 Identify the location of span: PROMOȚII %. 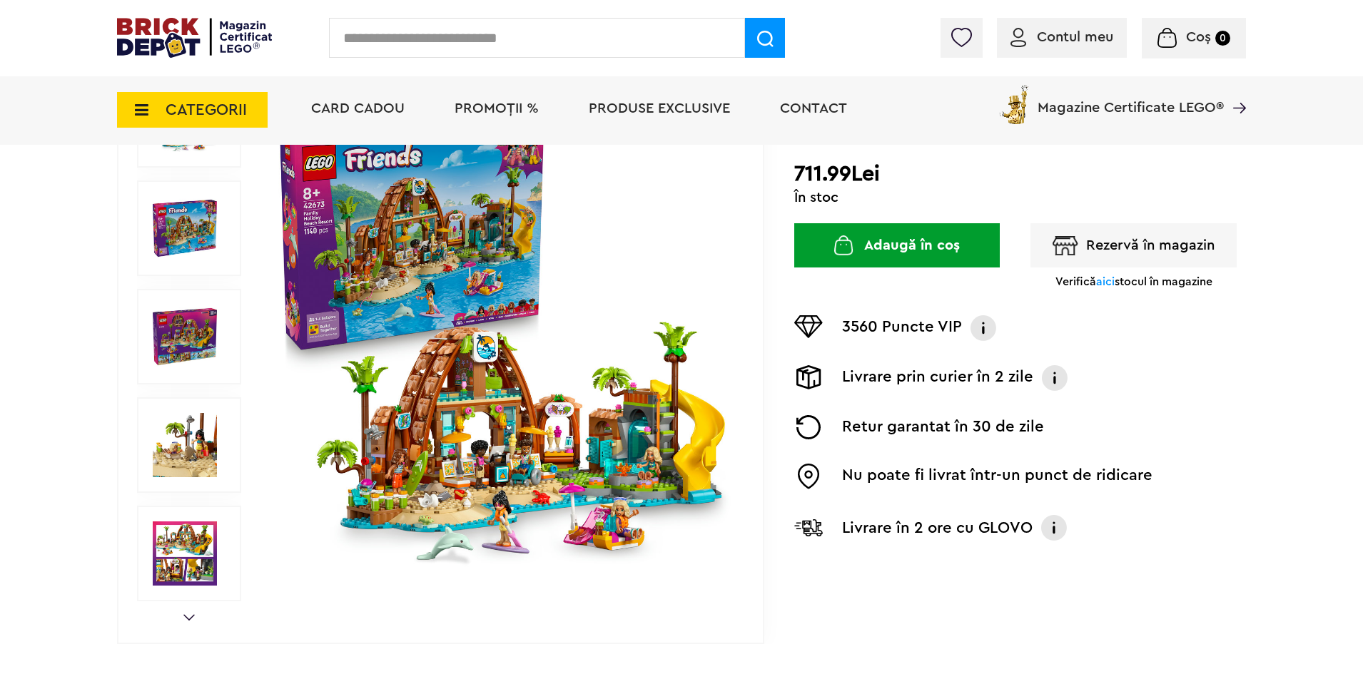
(497, 108).